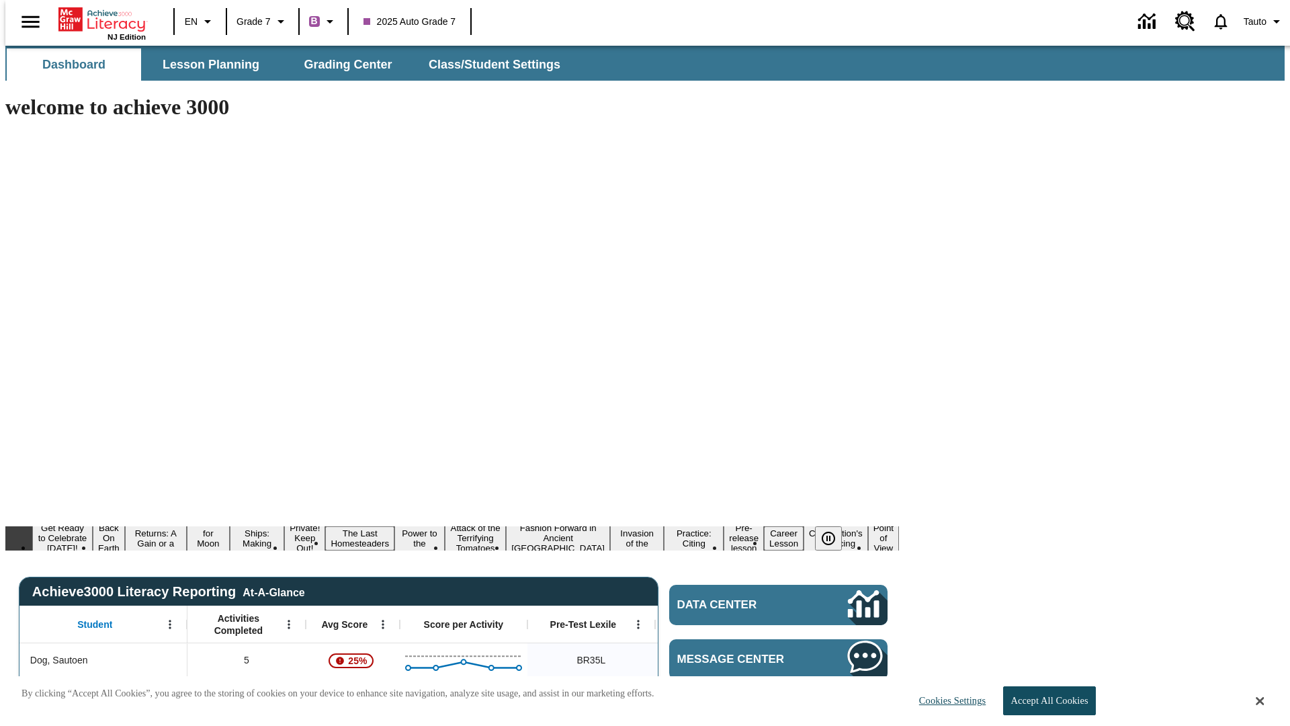 This screenshot has height=726, width=1290. What do you see at coordinates (74, 65) in the screenshot?
I see `button: Dashboard` at bounding box center [74, 65].